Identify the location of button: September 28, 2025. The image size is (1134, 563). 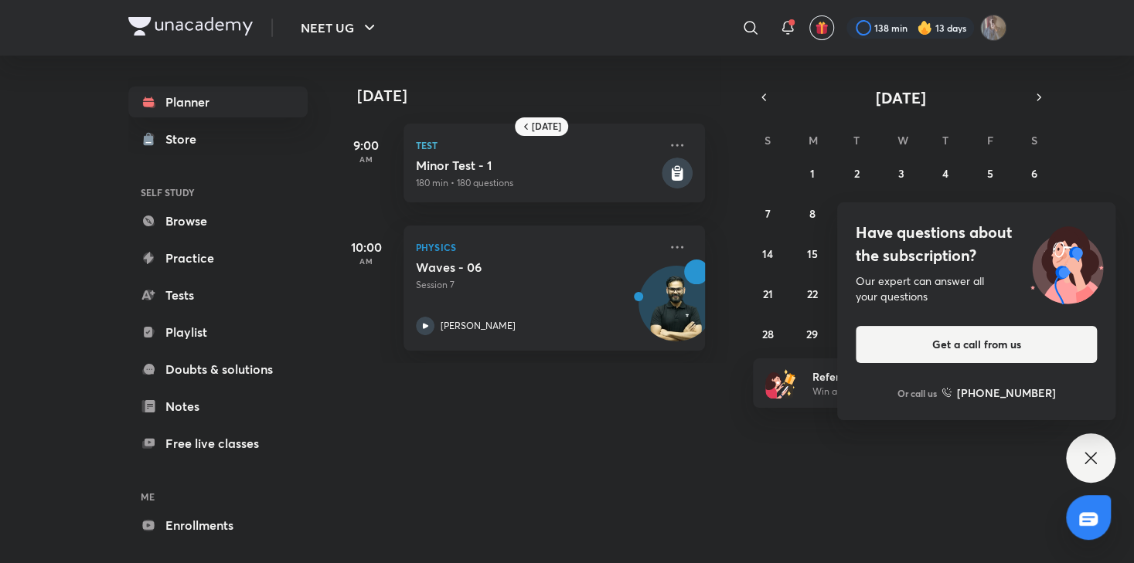
(768, 334).